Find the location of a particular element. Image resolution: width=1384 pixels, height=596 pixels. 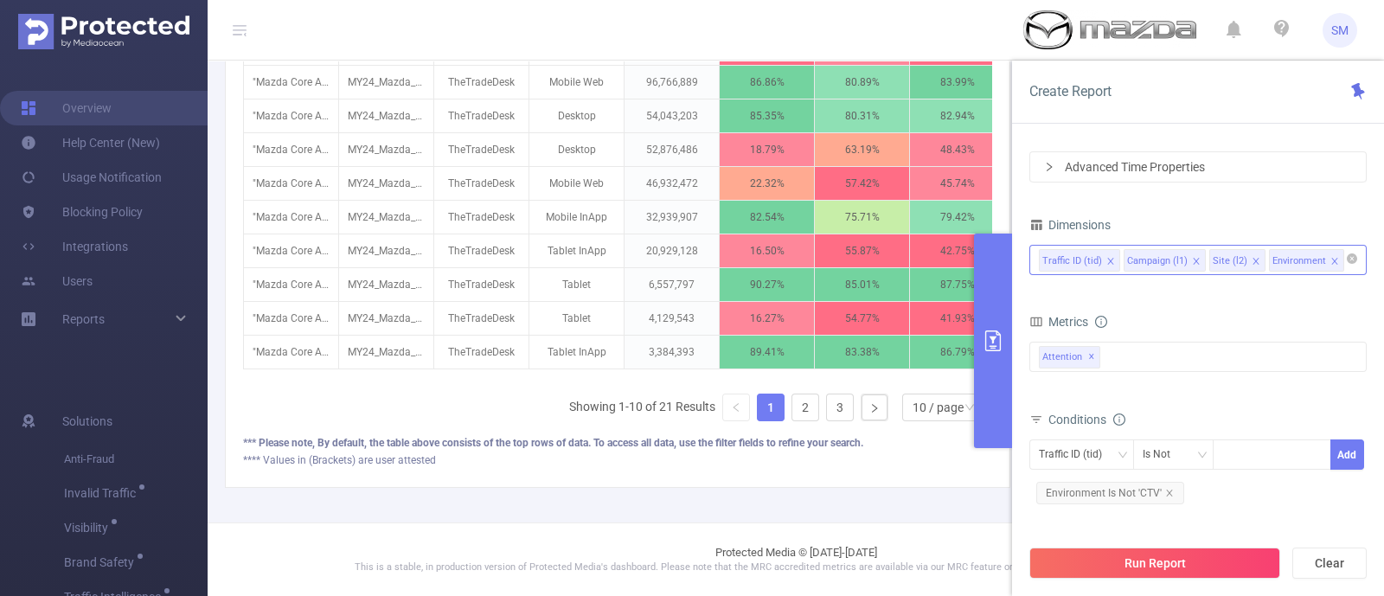

i: icon: right is located at coordinates (874, 408).